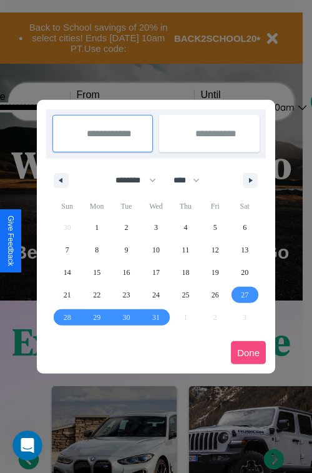 The image size is (312, 473). Describe the element at coordinates (97, 250) in the screenshot. I see `span: 8` at that location.